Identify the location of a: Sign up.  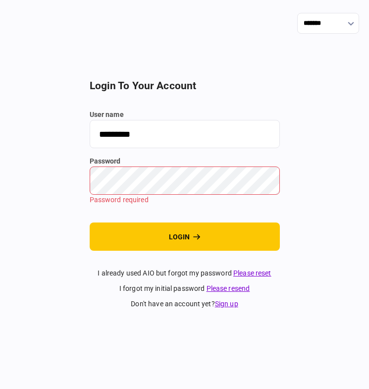
(226, 303).